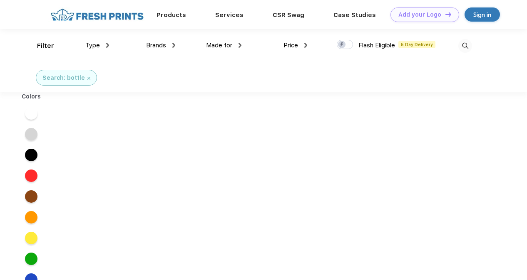 This screenshot has width=527, height=280. What do you see at coordinates (156, 45) in the screenshot?
I see `span: Brands` at bounding box center [156, 45].